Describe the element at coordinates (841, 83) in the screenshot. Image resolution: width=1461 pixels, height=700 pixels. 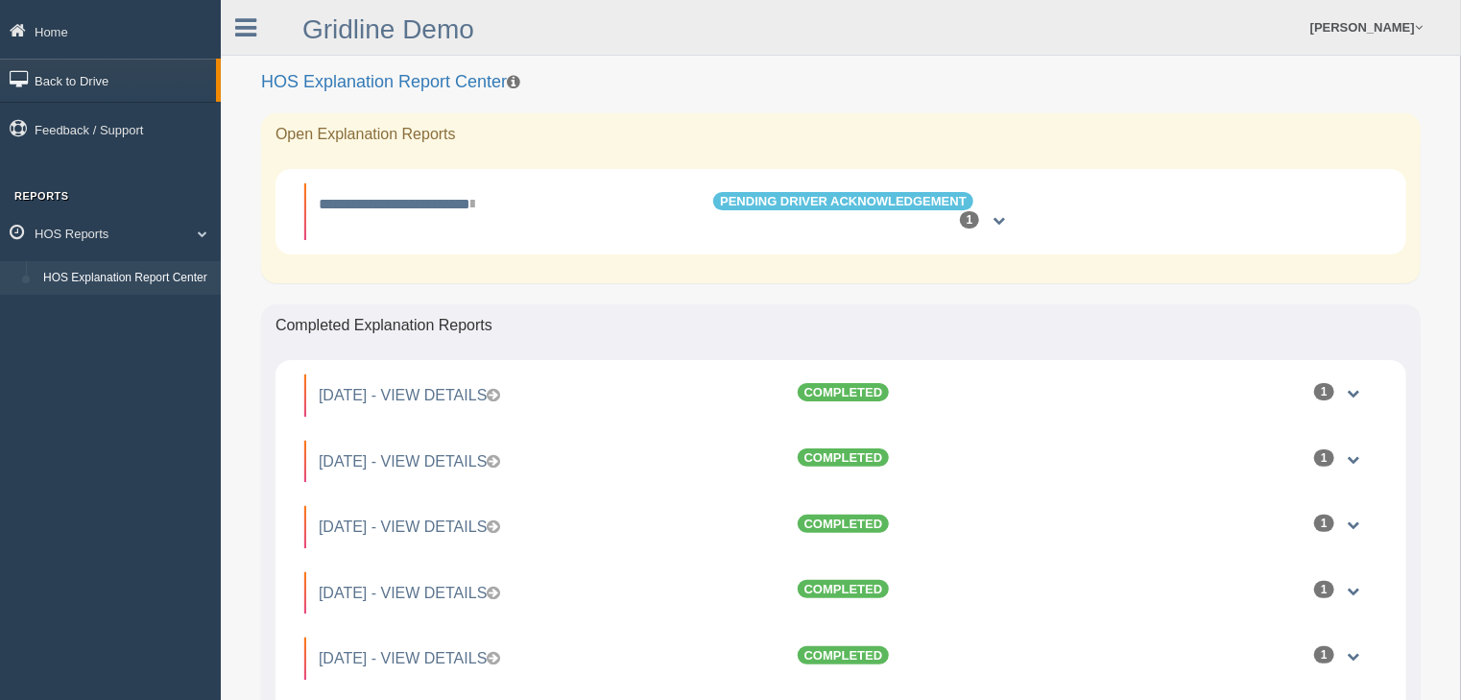
I see `h2: HOS Explanation Report Center` at that location.